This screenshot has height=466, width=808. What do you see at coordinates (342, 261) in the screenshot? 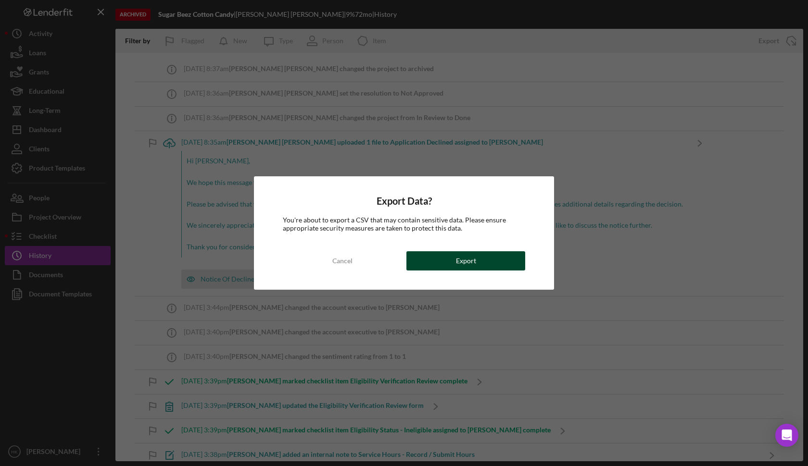
I see `div: Cancel` at bounding box center [342, 261].